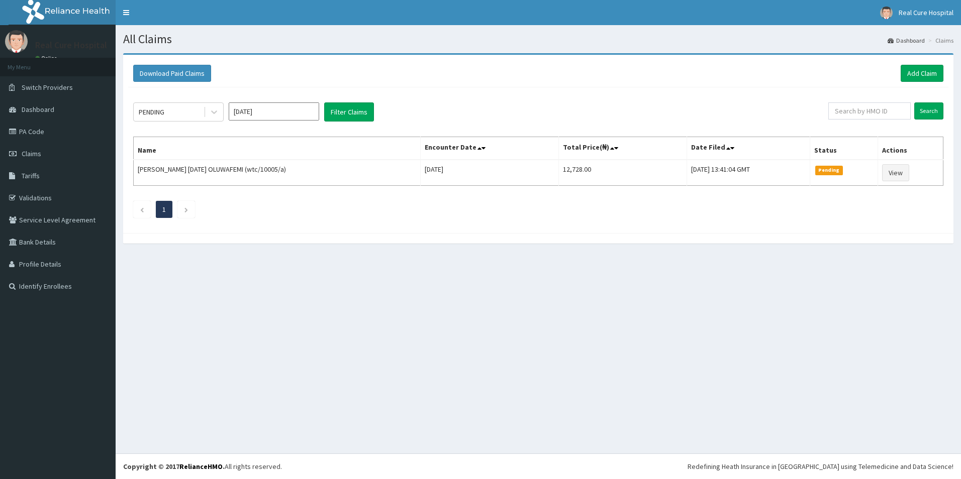 This screenshot has width=961, height=479. What do you see at coordinates (38, 110) in the screenshot?
I see `span: Dashboard` at bounding box center [38, 110].